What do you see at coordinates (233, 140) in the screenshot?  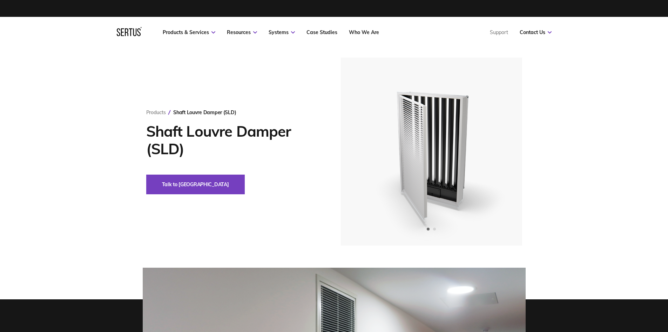 I see `h1: Shaft Louvre Damper (SLD)` at bounding box center [233, 140].